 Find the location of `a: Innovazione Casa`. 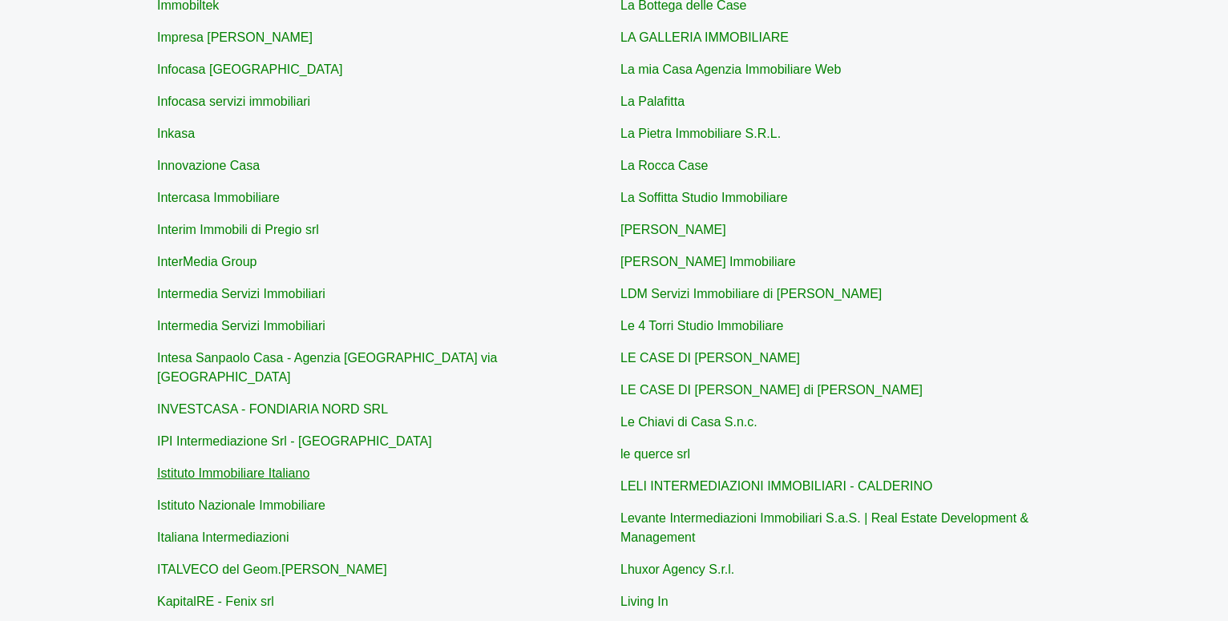

a: Innovazione Casa is located at coordinates (208, 165).